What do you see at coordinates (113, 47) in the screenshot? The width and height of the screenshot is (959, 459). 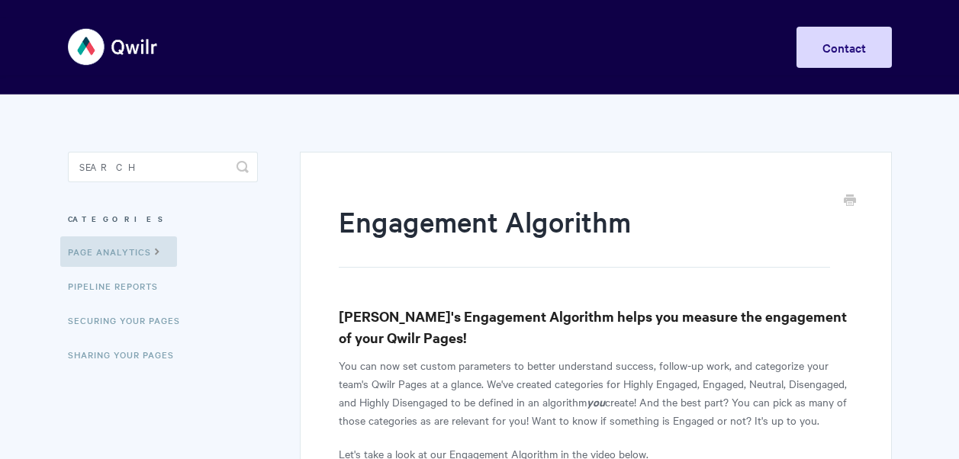 I see `img: Qwilr Help Center` at bounding box center [113, 47].